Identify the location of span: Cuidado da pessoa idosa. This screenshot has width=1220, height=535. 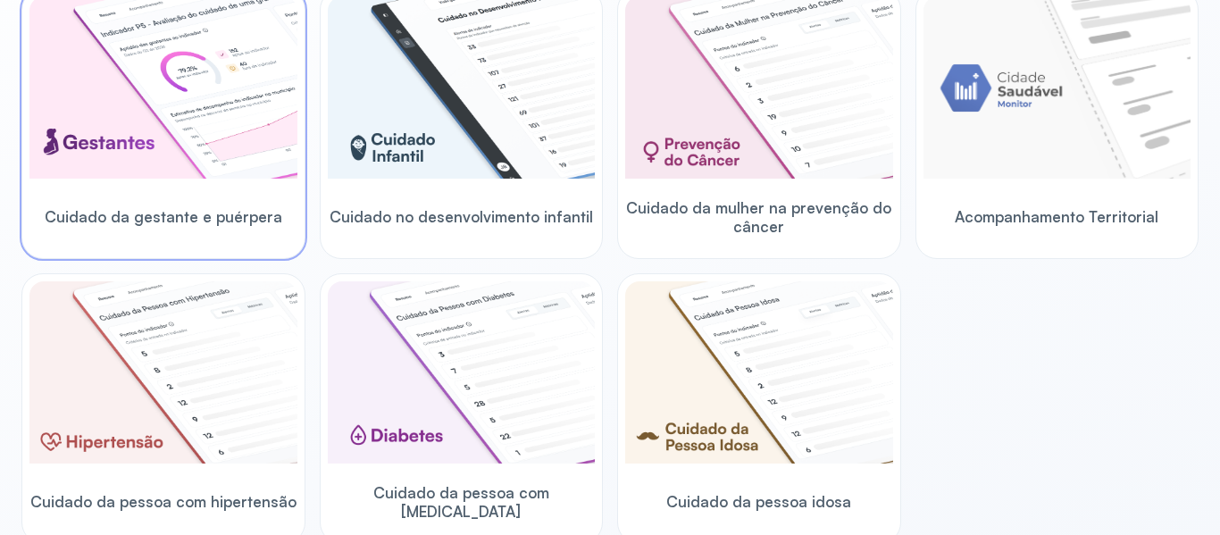
(758, 501).